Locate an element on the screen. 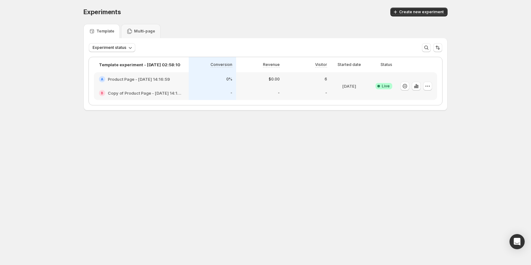 This screenshot has width=531, height=265. p: Conversion is located at coordinates (221, 65).